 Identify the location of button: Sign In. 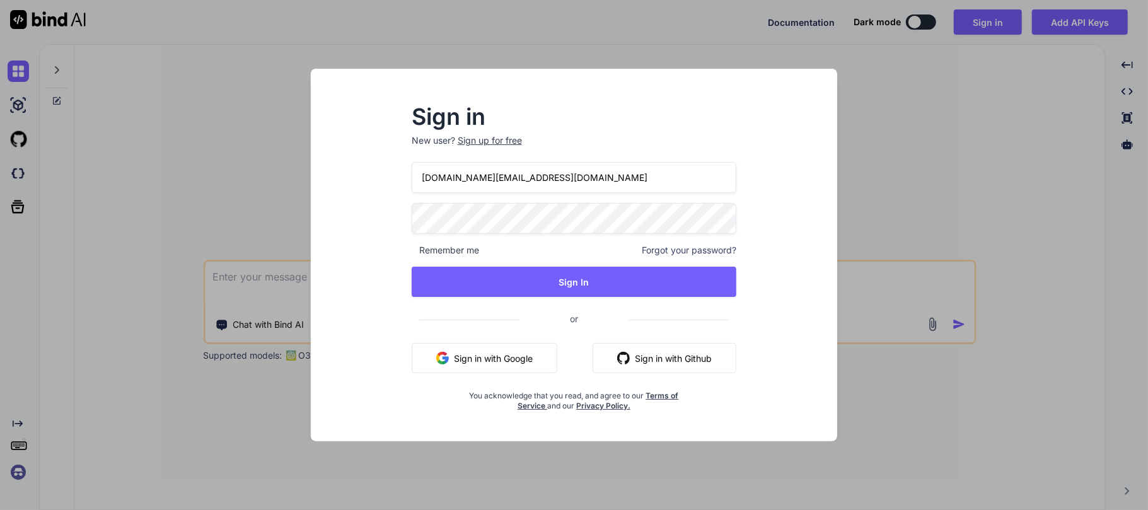
(574, 282).